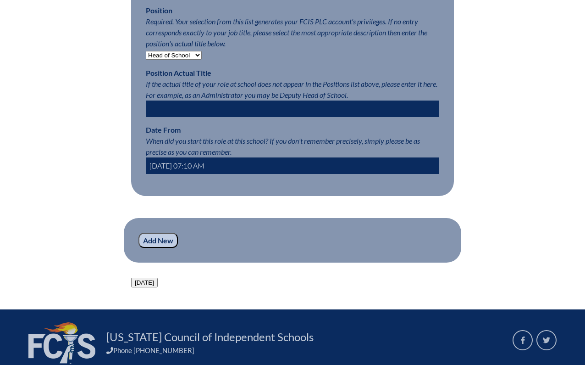 The height and width of the screenshot is (365, 585). I want to click on label: Date From, so click(163, 129).